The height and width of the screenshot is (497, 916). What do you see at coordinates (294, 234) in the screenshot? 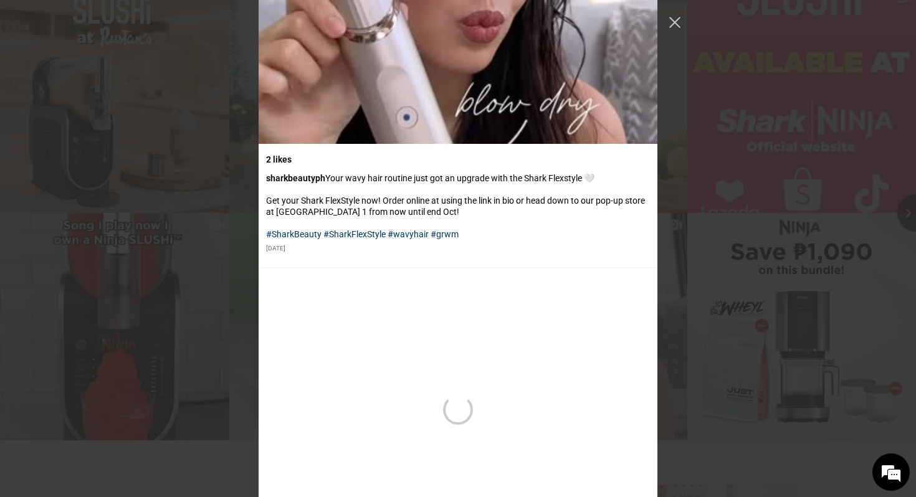
I see `a: #SharkBeauty` at bounding box center [294, 234].